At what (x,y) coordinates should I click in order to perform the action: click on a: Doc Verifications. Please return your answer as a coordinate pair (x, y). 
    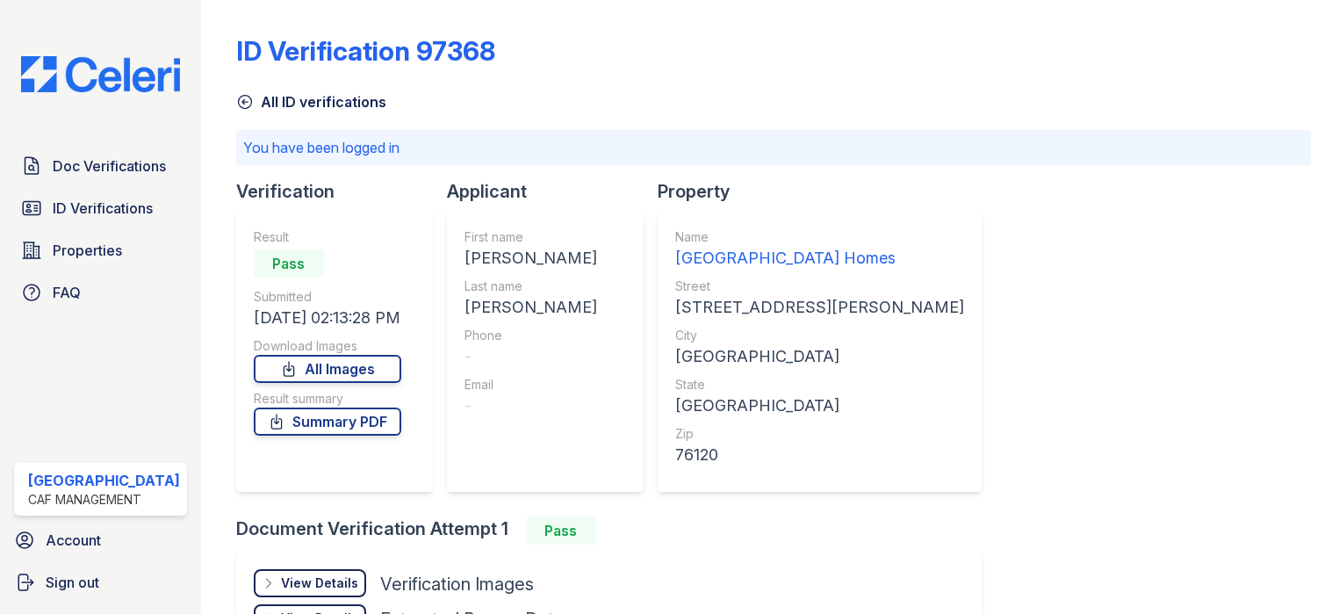
    Looking at the image, I should click on (100, 166).